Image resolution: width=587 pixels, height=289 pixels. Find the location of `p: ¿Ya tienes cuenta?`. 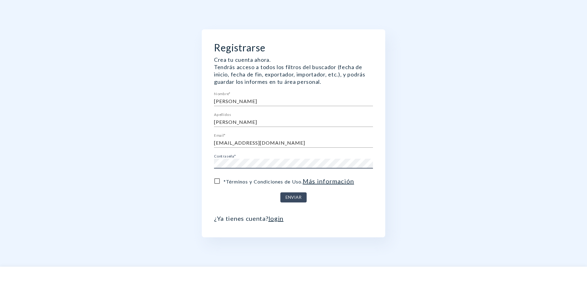

p: ¿Ya tienes cuenta? is located at coordinates (294, 218).